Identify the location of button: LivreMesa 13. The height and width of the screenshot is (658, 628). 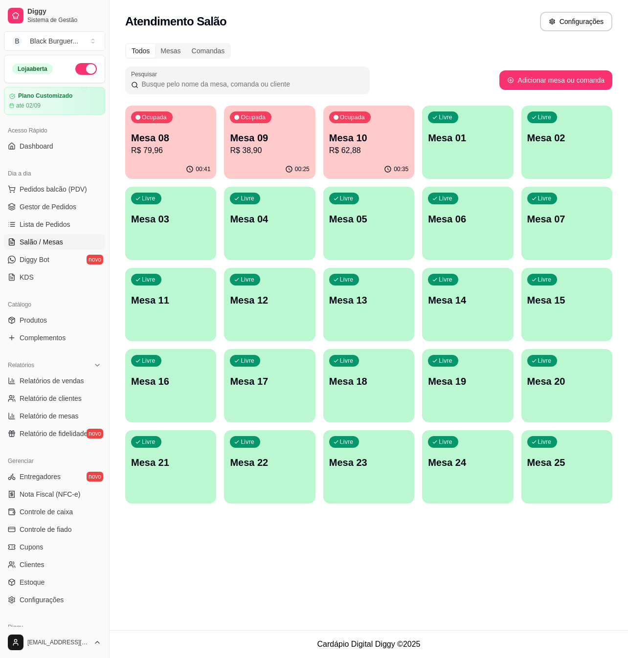
(369, 305).